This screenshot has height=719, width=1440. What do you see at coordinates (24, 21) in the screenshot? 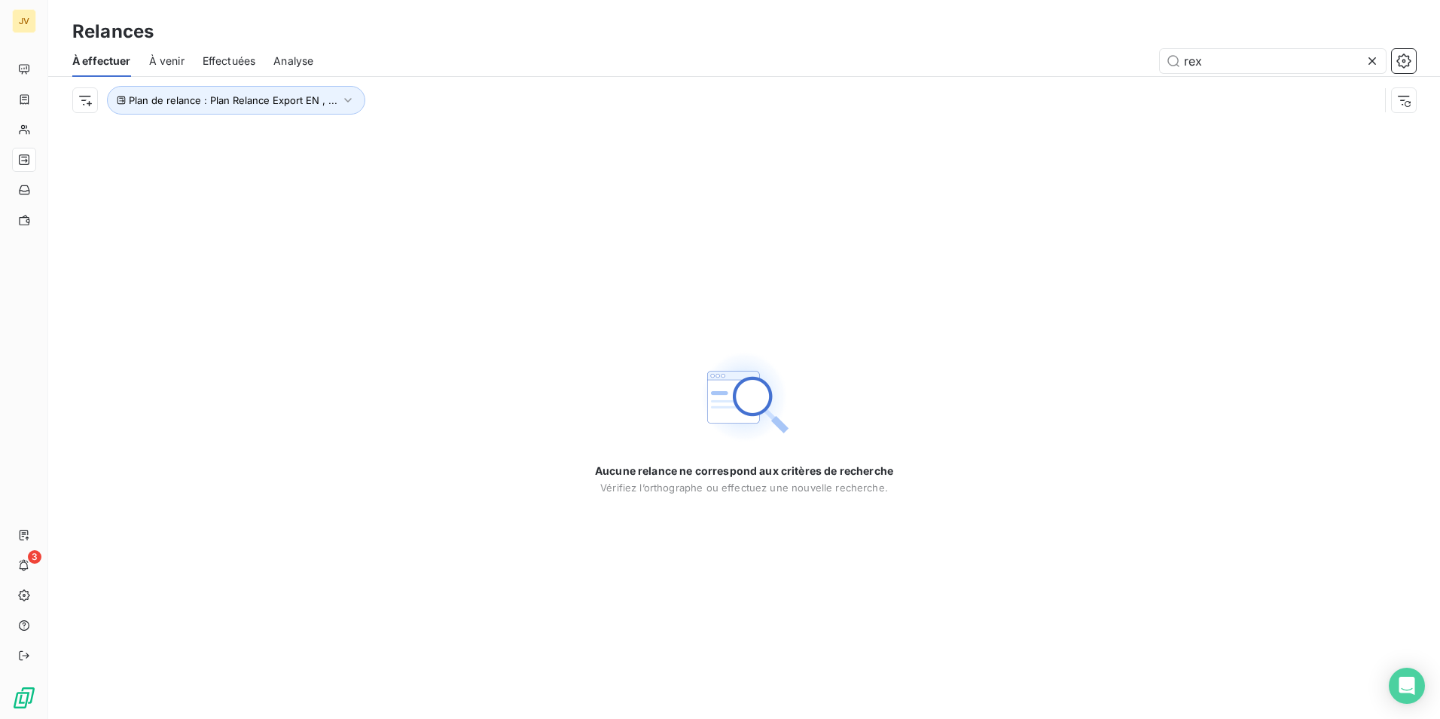
I see `div: JV` at bounding box center [24, 21].